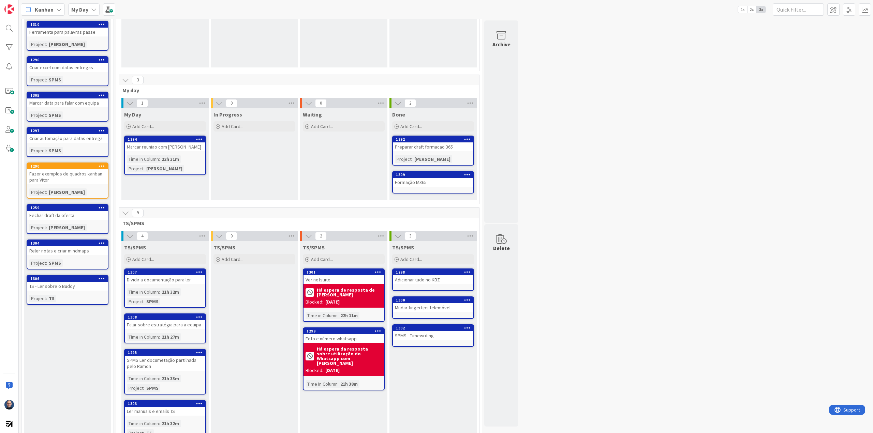  What do you see at coordinates (433, 277) in the screenshot?
I see `div: 1298Adicionar tudo no KBZ` at bounding box center [433, 277].